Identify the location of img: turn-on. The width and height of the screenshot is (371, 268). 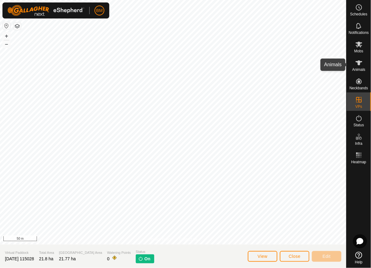
(141, 259).